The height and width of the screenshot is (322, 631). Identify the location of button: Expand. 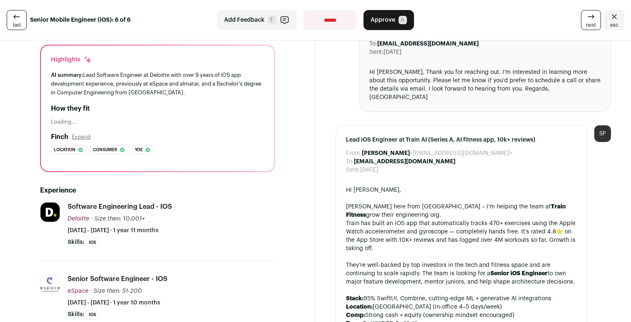
(81, 137).